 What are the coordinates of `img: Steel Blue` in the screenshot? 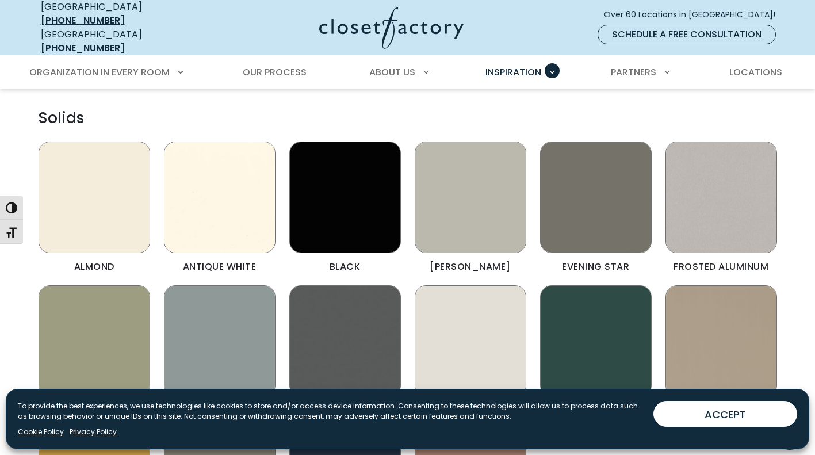 It's located at (220, 341).